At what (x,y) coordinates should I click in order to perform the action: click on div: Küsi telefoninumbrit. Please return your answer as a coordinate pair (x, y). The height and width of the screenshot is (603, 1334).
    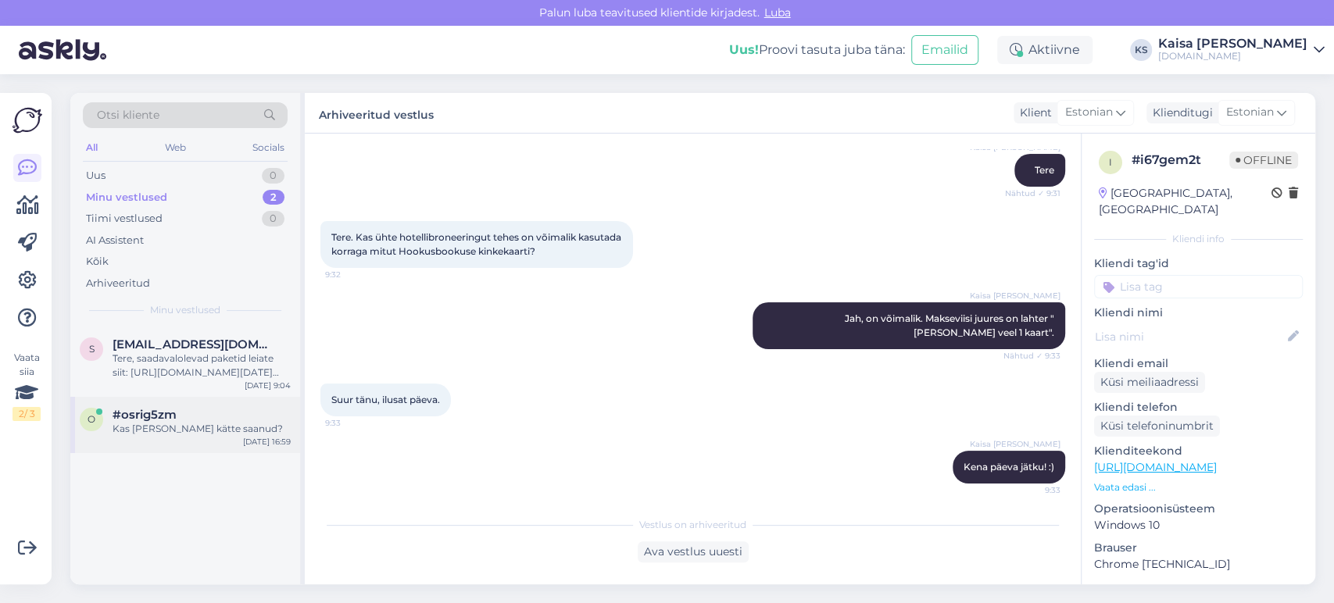
    Looking at the image, I should click on (1156, 426).